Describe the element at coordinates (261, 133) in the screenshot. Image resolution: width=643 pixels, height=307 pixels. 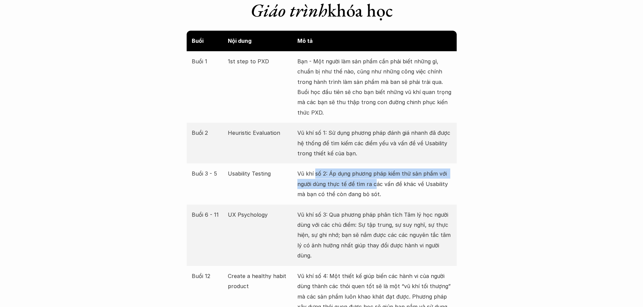
I see `p: Heuristic Evaluation` at that location.